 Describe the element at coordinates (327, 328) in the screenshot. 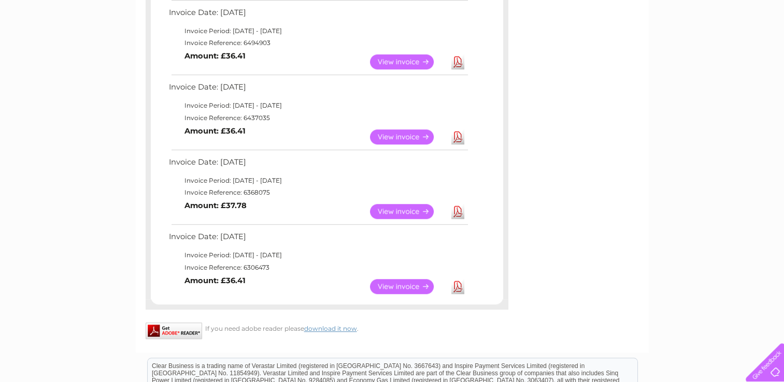

I see `div: If you need adobe reader please .` at that location.